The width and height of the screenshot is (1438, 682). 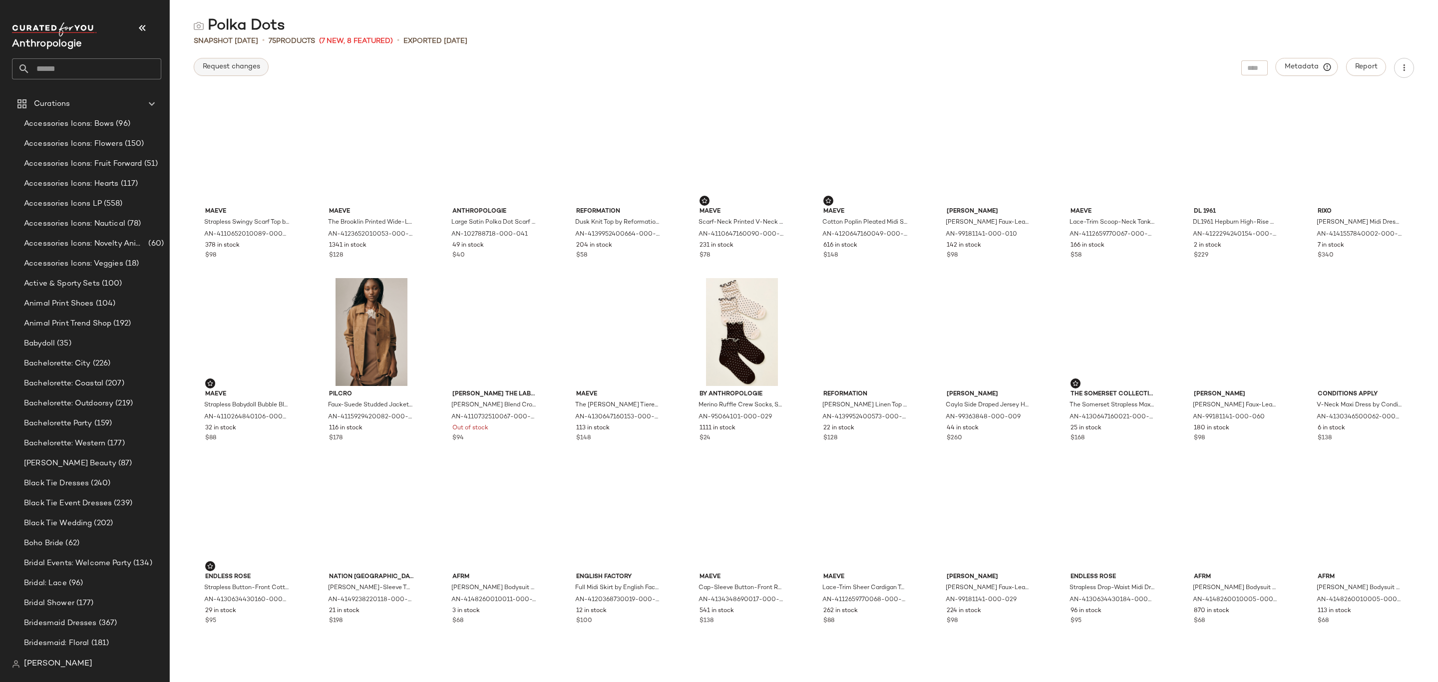 I want to click on span: AN-4134348690017-000-049, so click(x=741, y=600).